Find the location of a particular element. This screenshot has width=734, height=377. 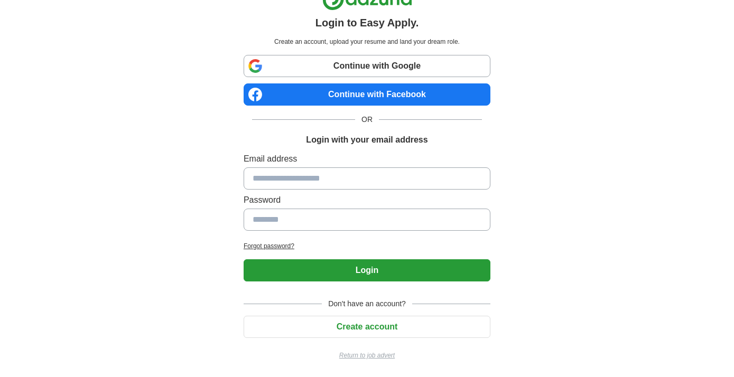

h2: Forgot password? is located at coordinates (367, 246).